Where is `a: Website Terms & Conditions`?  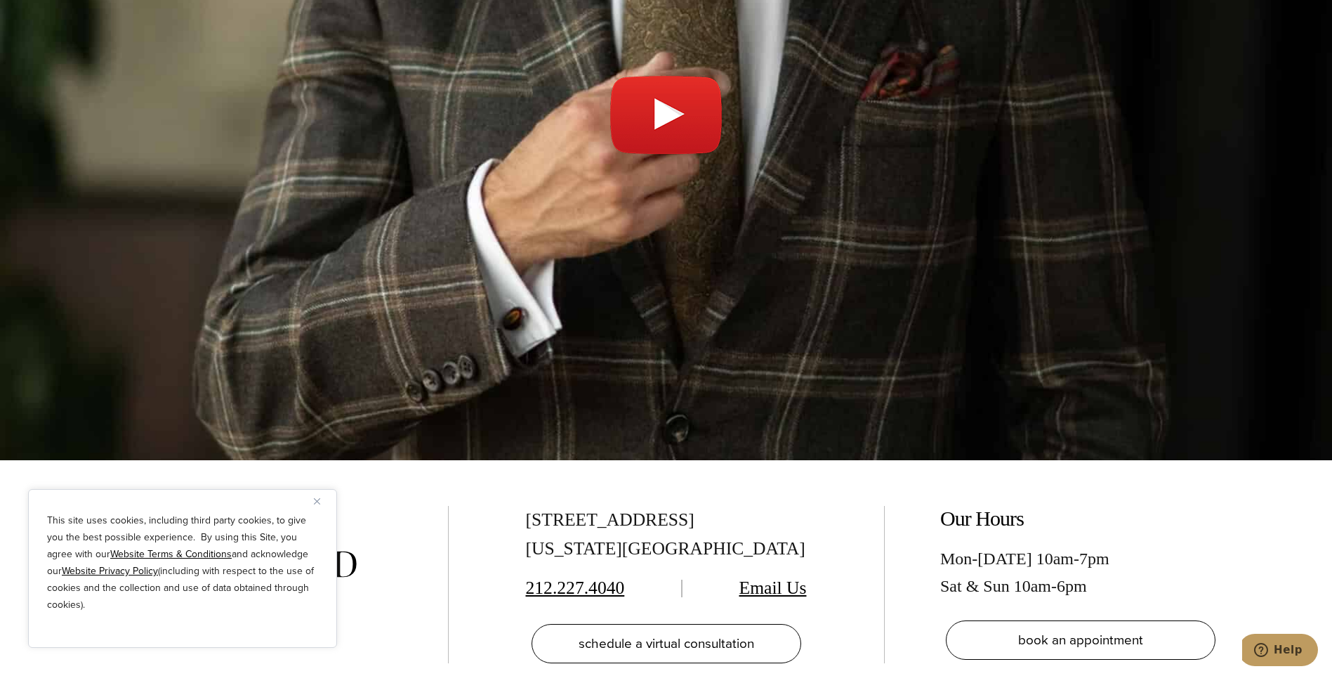 a: Website Terms & Conditions is located at coordinates (171, 553).